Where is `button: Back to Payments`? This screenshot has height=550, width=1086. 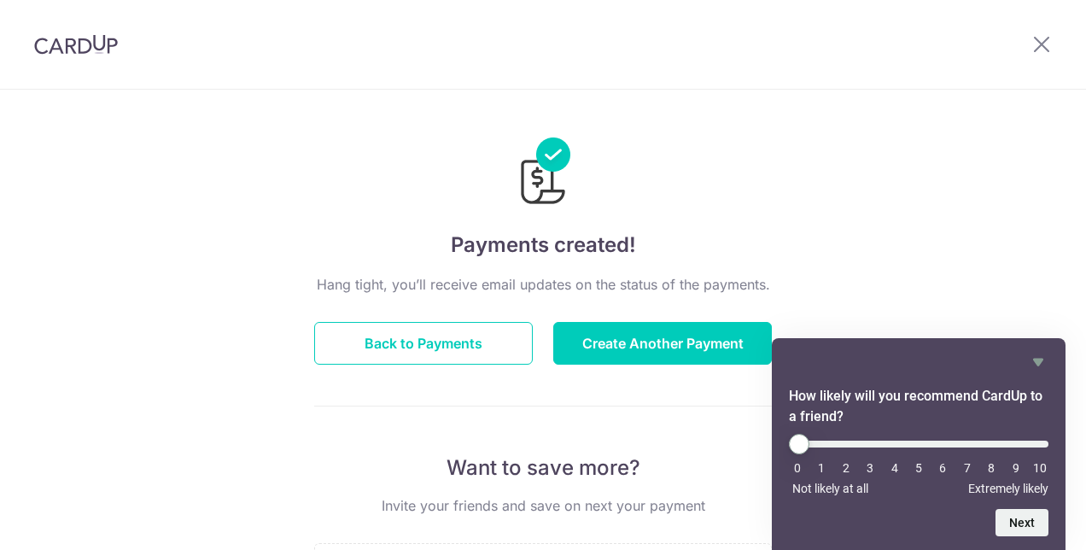 button: Back to Payments is located at coordinates (424, 343).